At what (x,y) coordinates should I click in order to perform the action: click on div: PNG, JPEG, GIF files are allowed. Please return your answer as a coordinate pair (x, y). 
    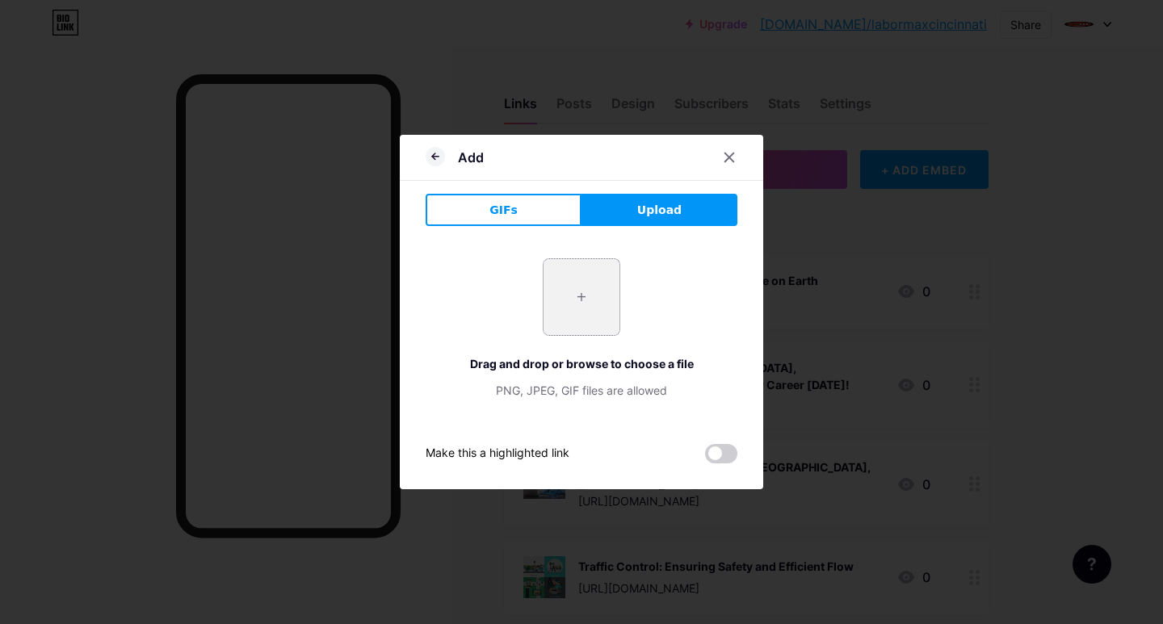
    Looking at the image, I should click on (582, 390).